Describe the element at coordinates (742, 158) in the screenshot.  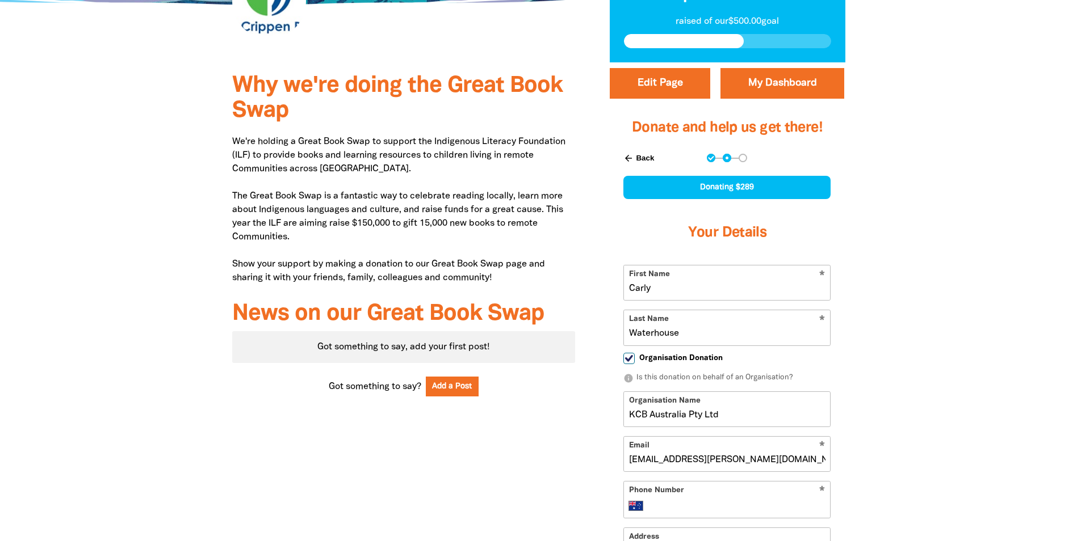
I see `button: Navigate to step 3 of 3 to enter your payment details` at that location.